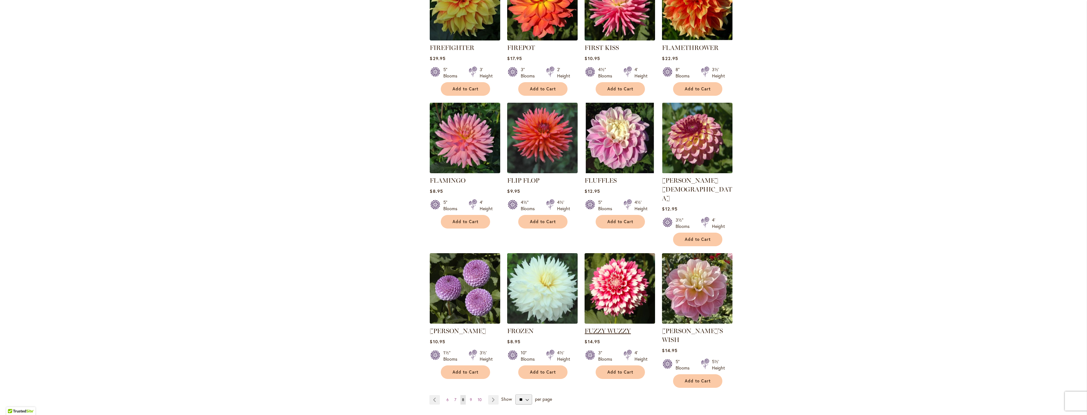 The image size is (1087, 415). What do you see at coordinates (448, 400) in the screenshot?
I see `a: 6` at bounding box center [448, 400].